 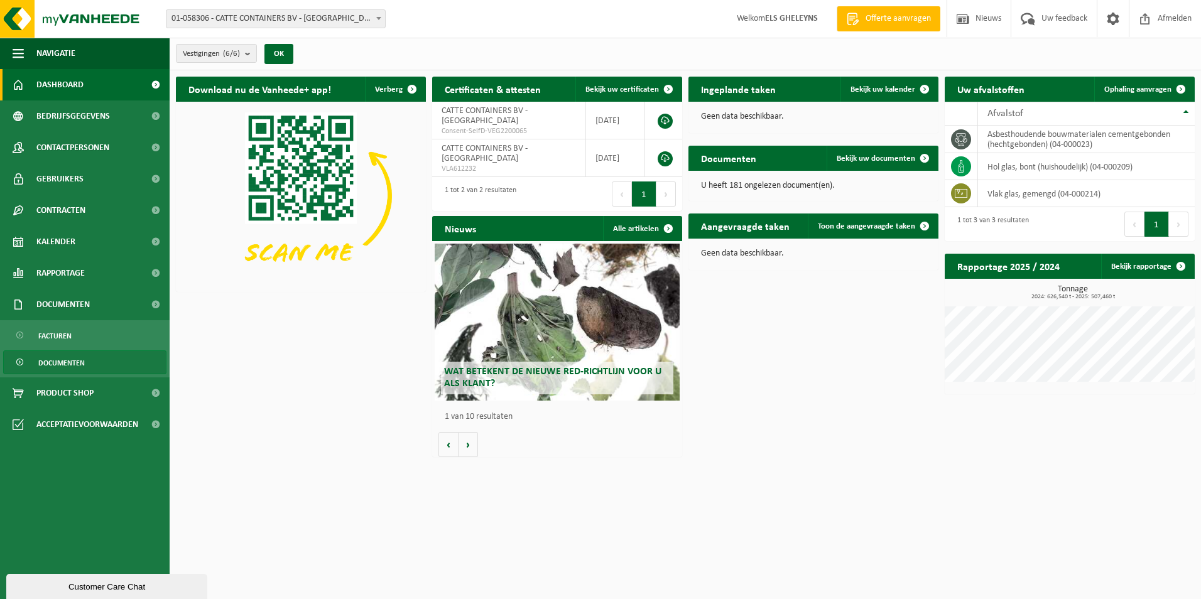 What do you see at coordinates (460, 228) in the screenshot?
I see `h2: Nieuws` at bounding box center [460, 228].